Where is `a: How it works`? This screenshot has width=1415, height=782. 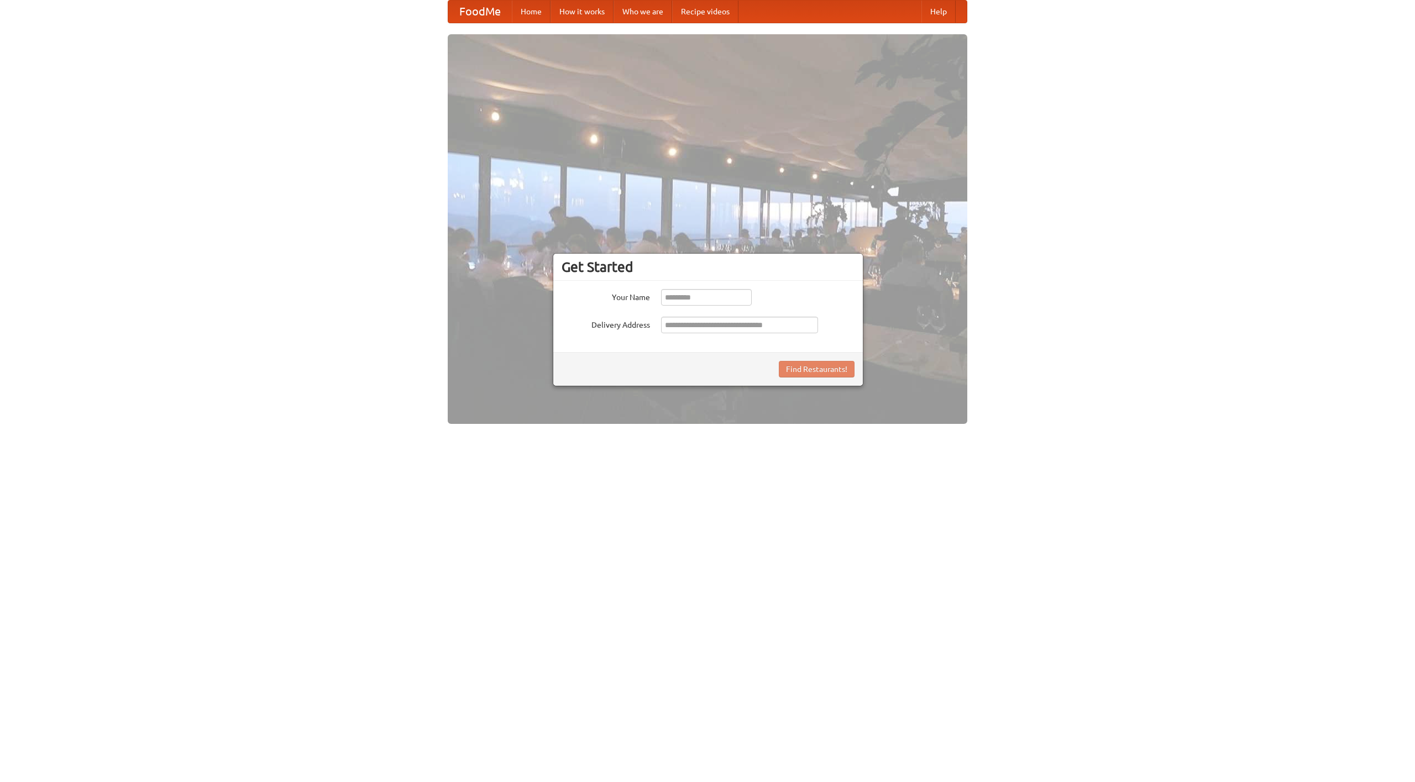
a: How it works is located at coordinates (582, 12).